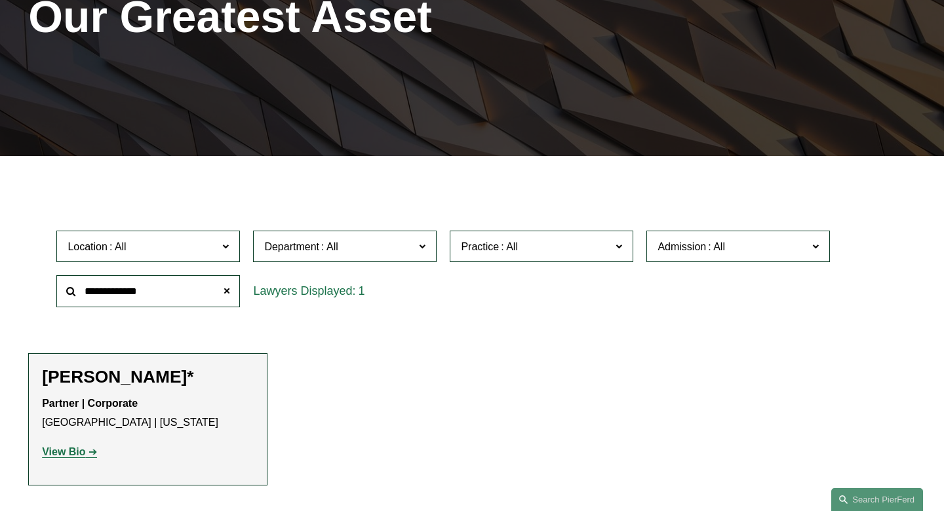 This screenshot has width=944, height=511. What do you see at coordinates (64, 452) in the screenshot?
I see `strong: View Bio` at bounding box center [64, 452].